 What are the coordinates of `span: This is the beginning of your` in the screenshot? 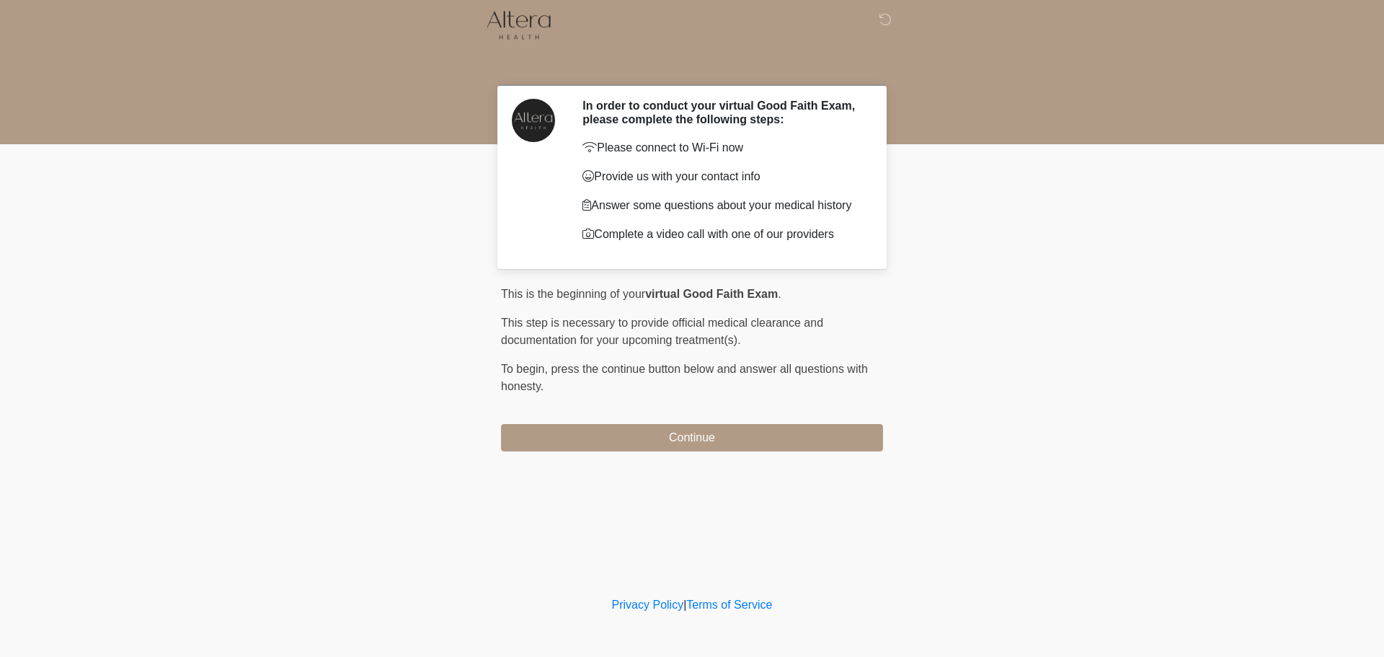 It's located at (573, 293).